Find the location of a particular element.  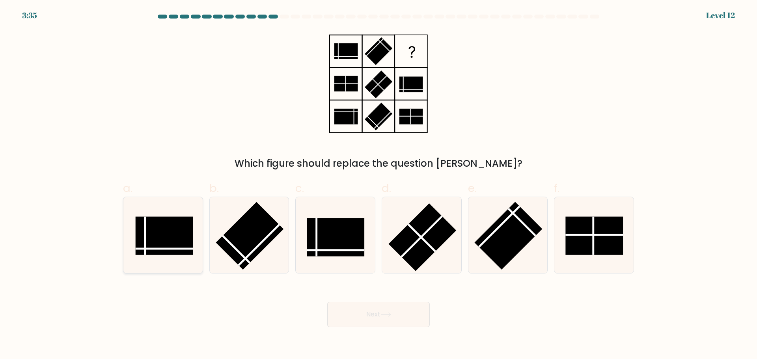

button: Next is located at coordinates (378, 315).